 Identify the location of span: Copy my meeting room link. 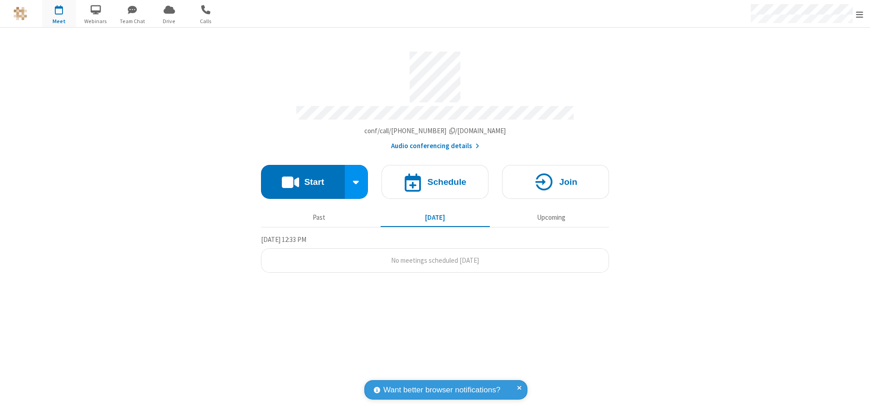
(435, 131).